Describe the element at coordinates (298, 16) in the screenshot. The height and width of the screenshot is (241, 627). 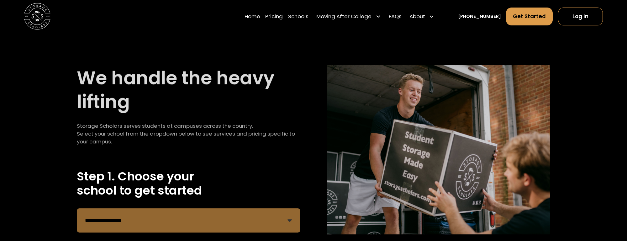
I see `a: Schools` at that location.